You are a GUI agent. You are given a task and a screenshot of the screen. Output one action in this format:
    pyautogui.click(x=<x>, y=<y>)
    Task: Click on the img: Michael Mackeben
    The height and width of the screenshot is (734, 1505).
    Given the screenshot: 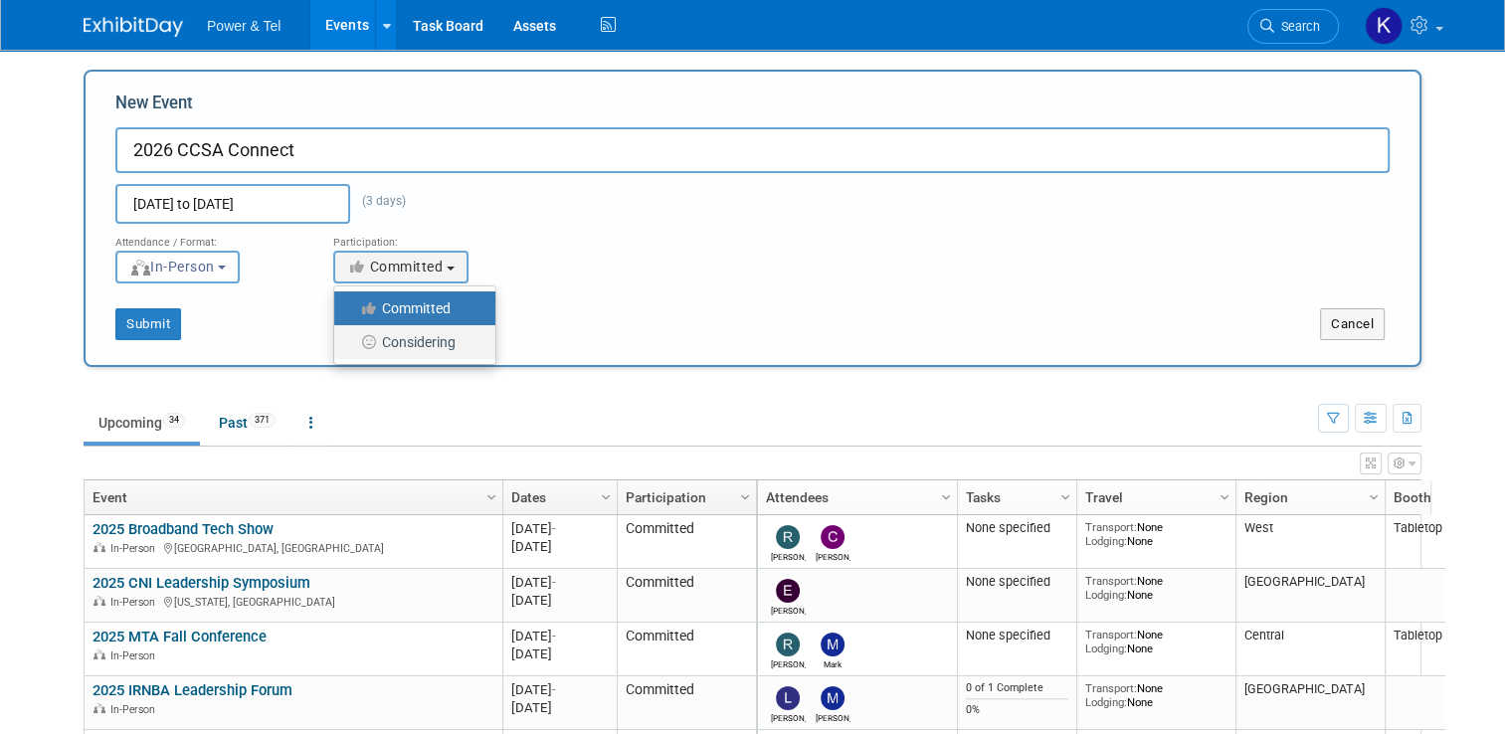 What is the action you would take?
    pyautogui.click(x=833, y=699)
    